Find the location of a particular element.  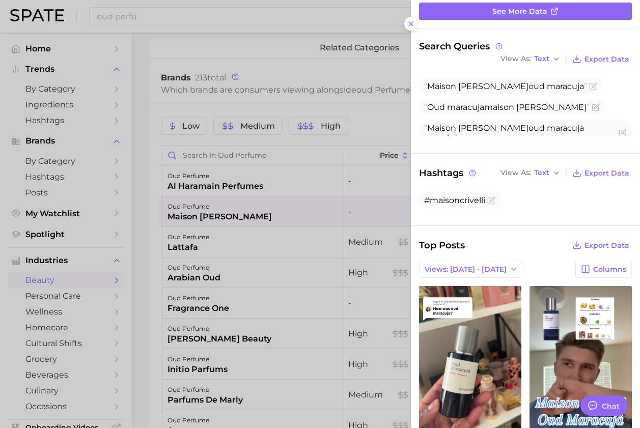

button: Columns is located at coordinates (603, 269).